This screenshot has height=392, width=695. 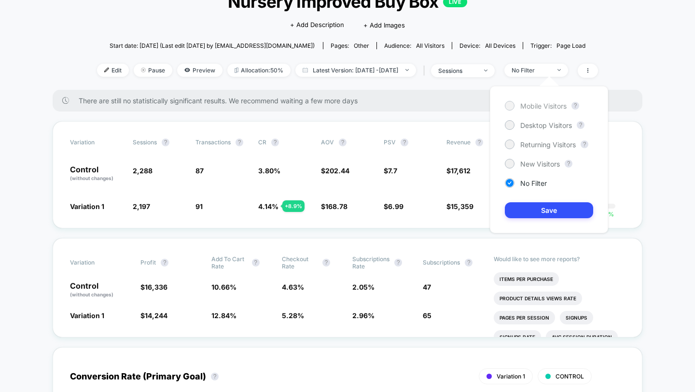 I want to click on span: 47, so click(x=427, y=287).